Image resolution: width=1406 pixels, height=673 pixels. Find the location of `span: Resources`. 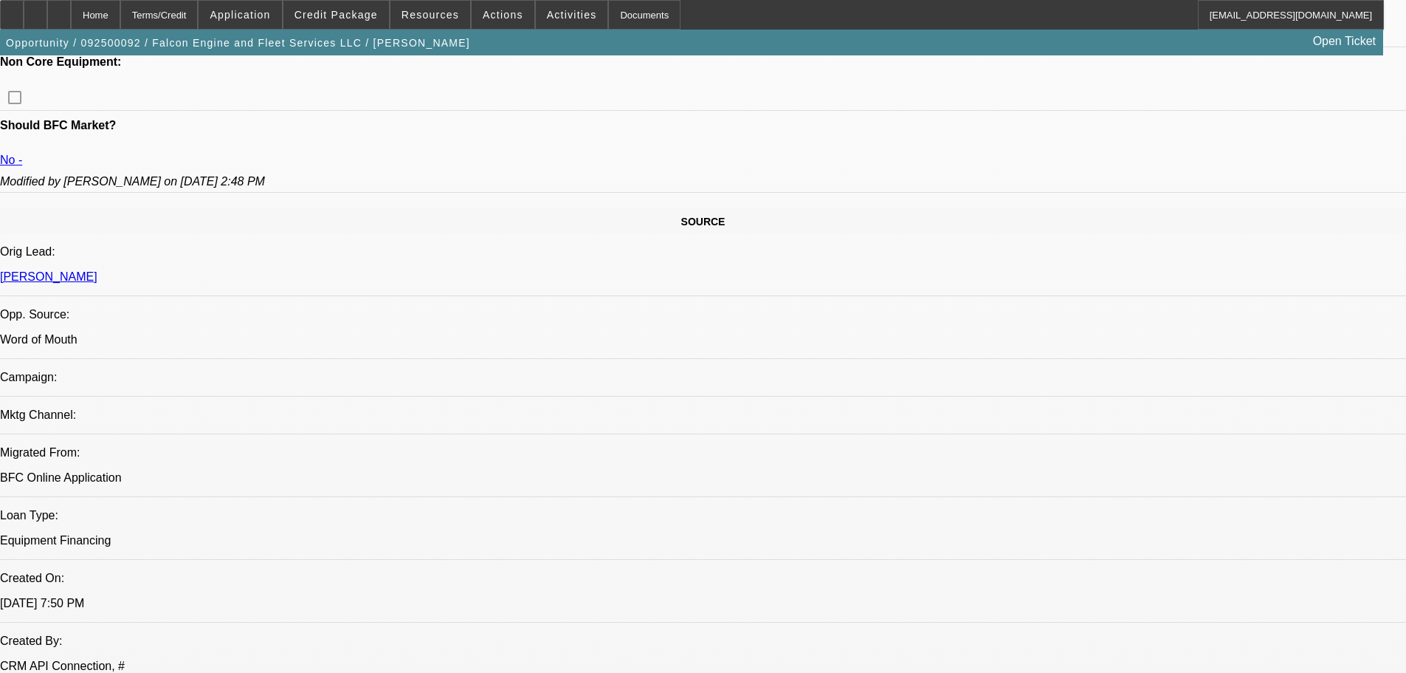

span: Resources is located at coordinates (430, 15).